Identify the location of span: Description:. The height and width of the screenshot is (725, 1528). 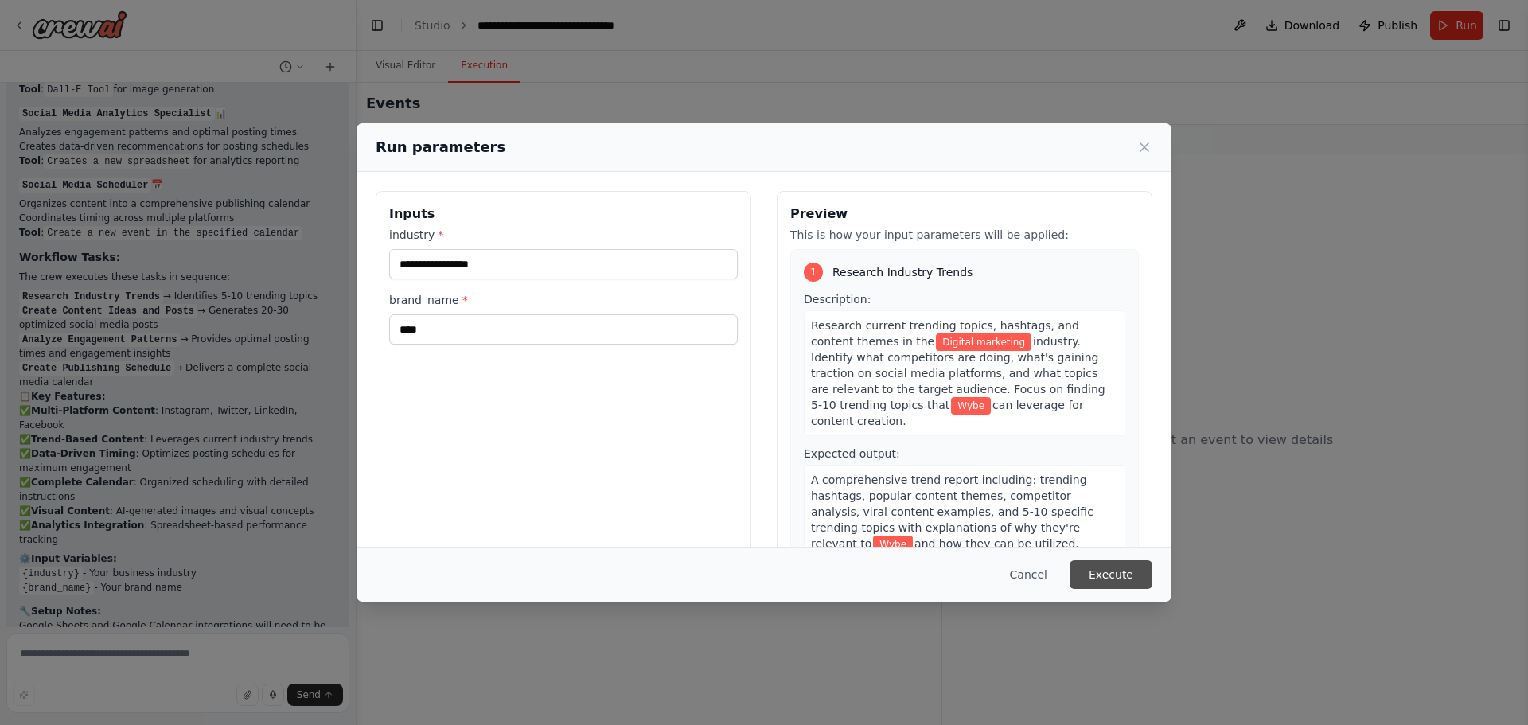
(837, 299).